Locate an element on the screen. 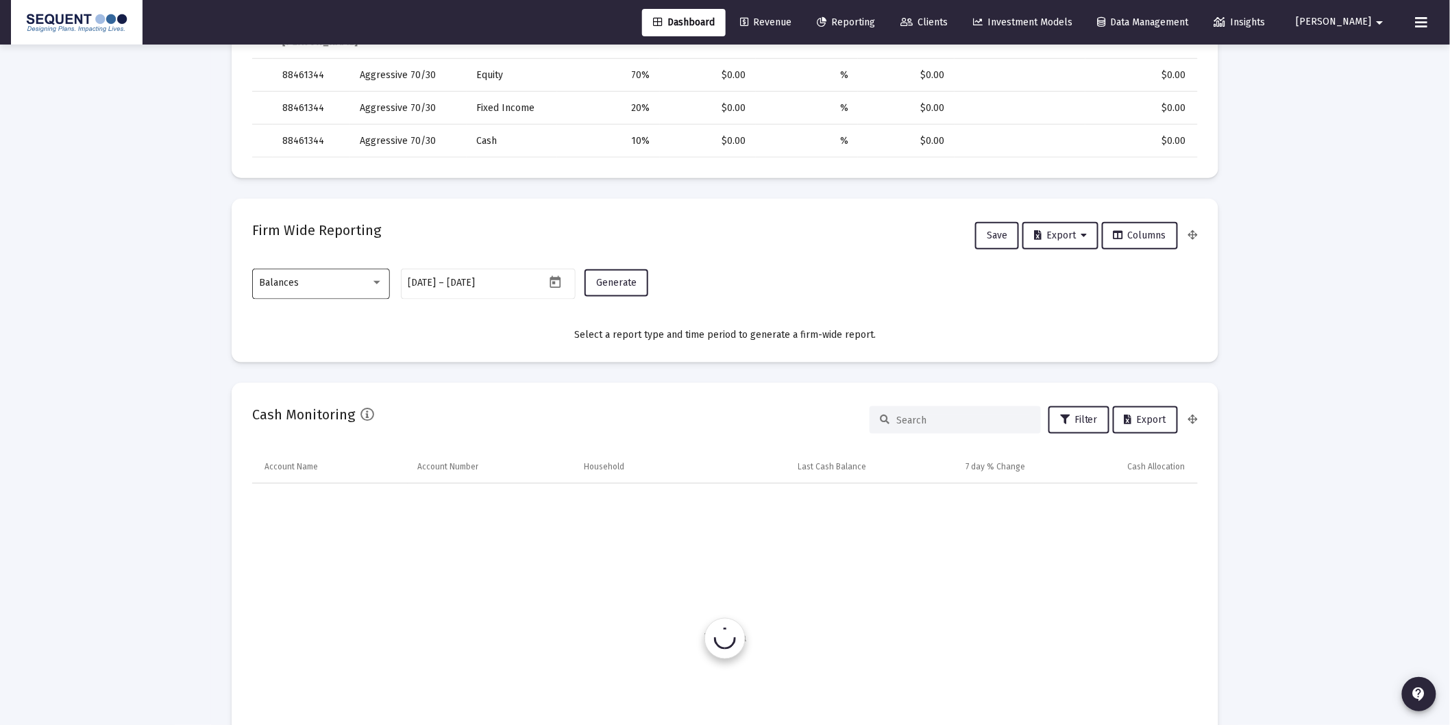 This screenshot has width=1450, height=725. button: Filter is located at coordinates (1078, 420).